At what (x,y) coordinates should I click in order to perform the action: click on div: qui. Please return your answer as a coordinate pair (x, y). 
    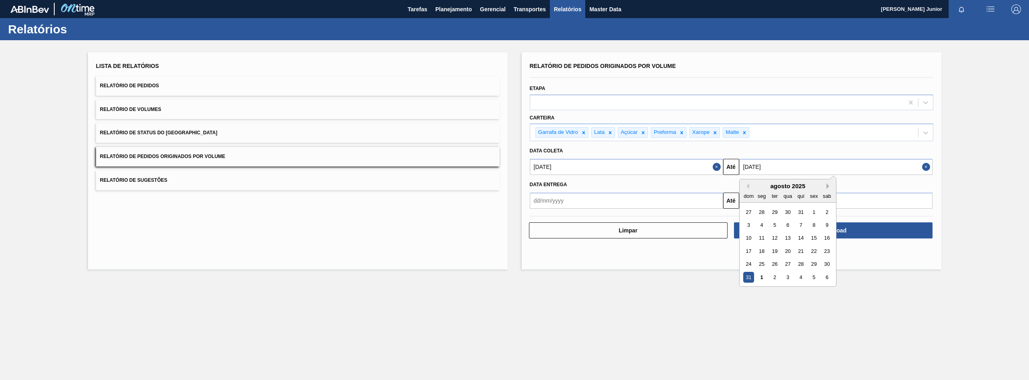
    Looking at the image, I should click on (800, 196).